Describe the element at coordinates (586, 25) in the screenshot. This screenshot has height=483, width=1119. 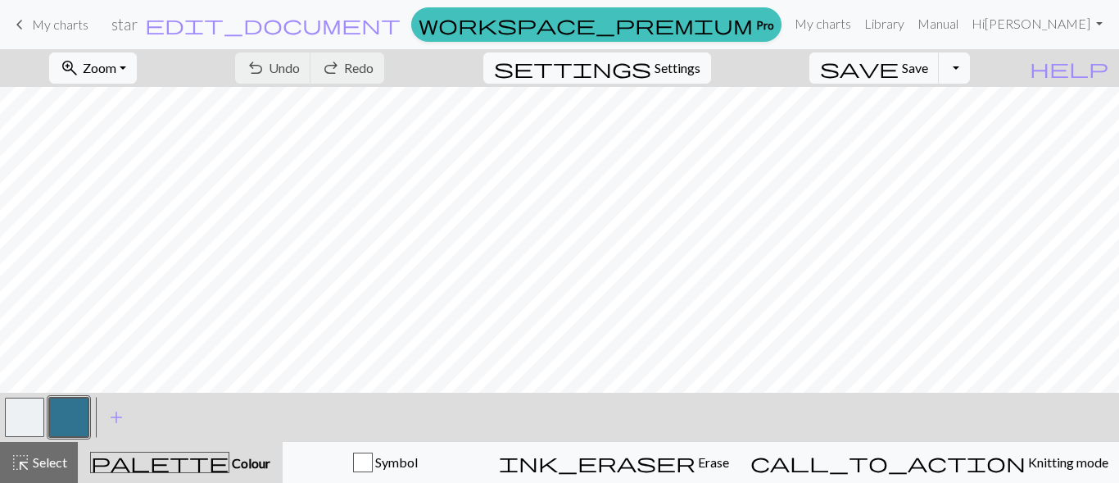
I see `span: workspace_premium` at that location.